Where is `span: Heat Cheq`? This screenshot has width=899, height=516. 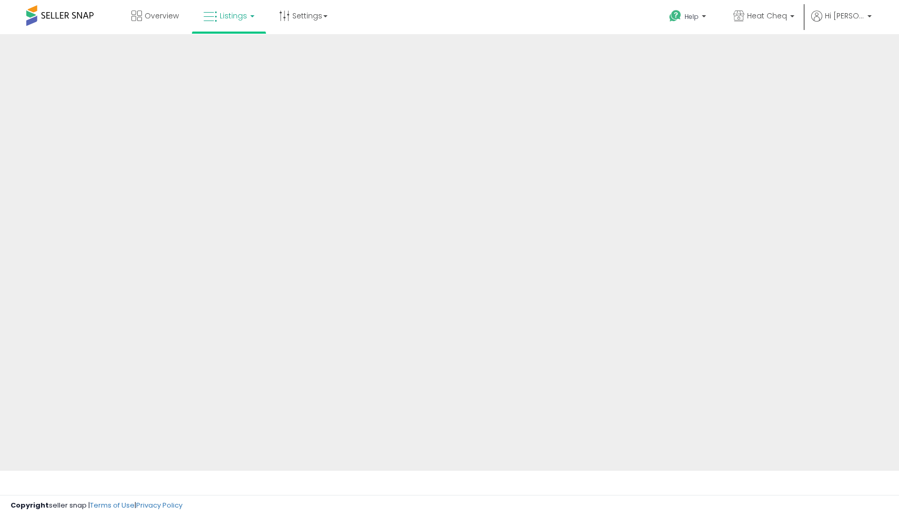
span: Heat Cheq is located at coordinates (767, 16).